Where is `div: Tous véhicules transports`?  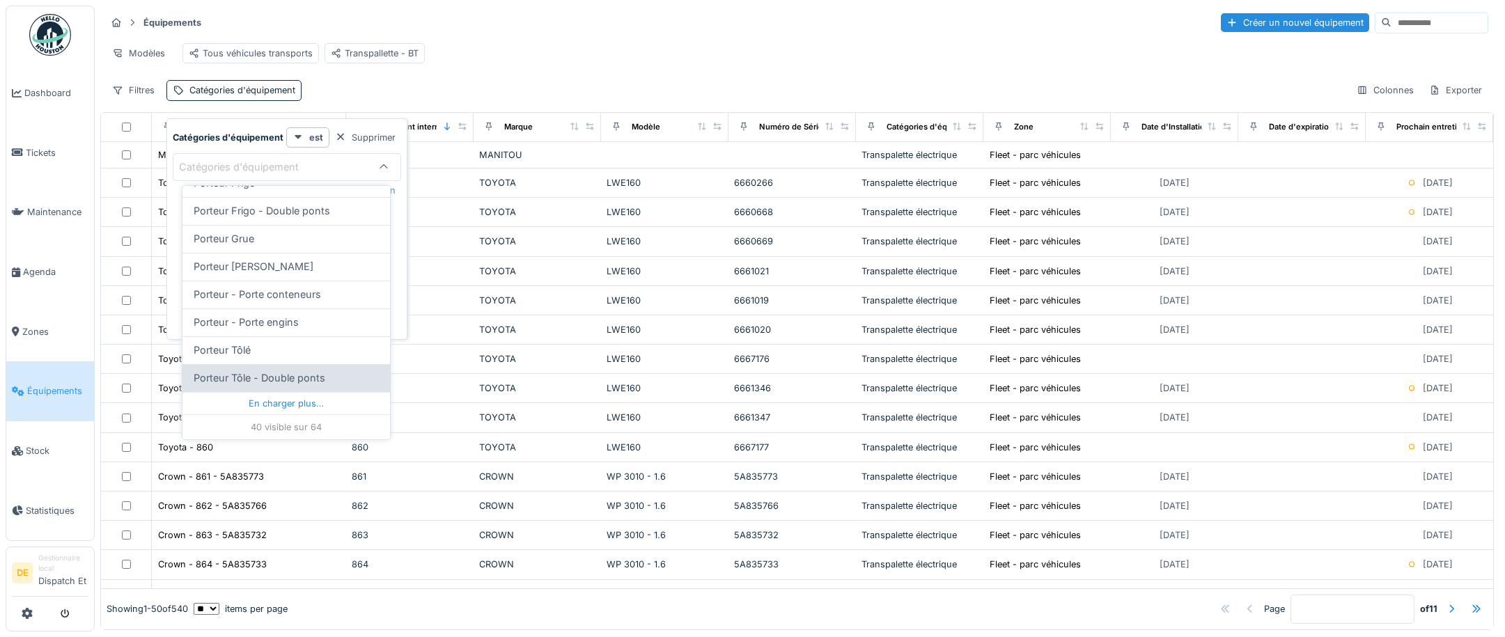 div: Tous véhicules transports is located at coordinates (251, 53).